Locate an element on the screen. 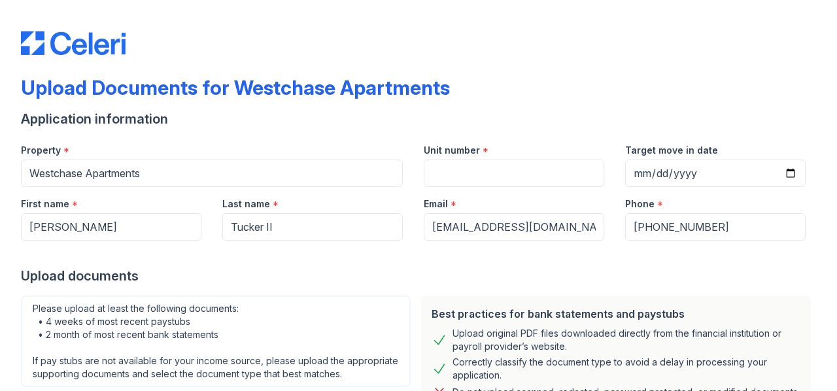 Image resolution: width=837 pixels, height=391 pixels. label: Phone is located at coordinates (639, 204).